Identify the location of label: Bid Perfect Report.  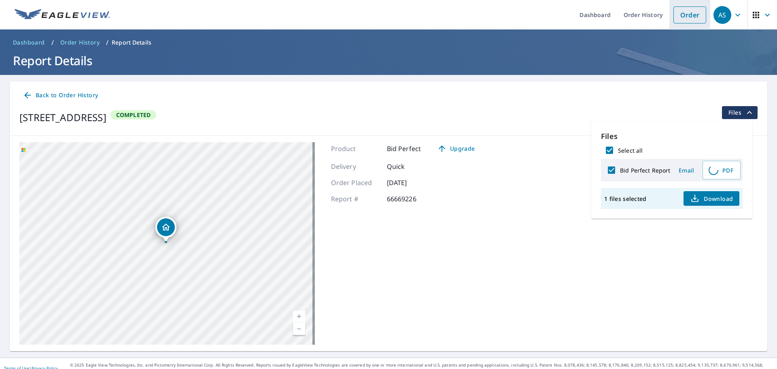
(645, 170).